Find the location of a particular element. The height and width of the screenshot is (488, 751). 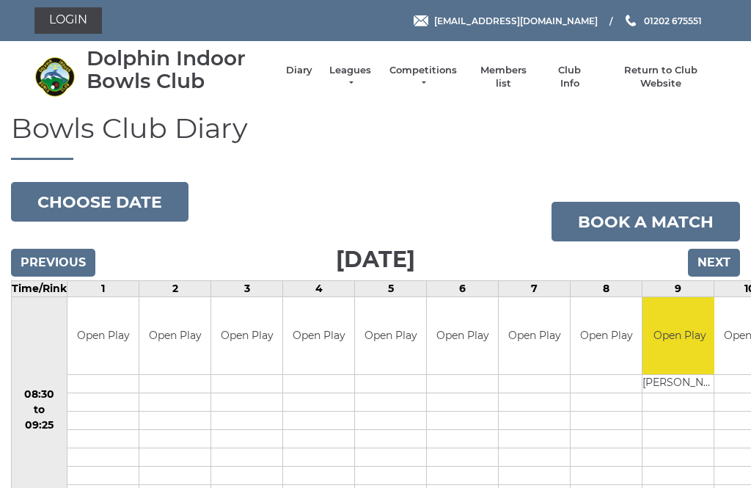

img: Phone us is located at coordinates (631, 21).